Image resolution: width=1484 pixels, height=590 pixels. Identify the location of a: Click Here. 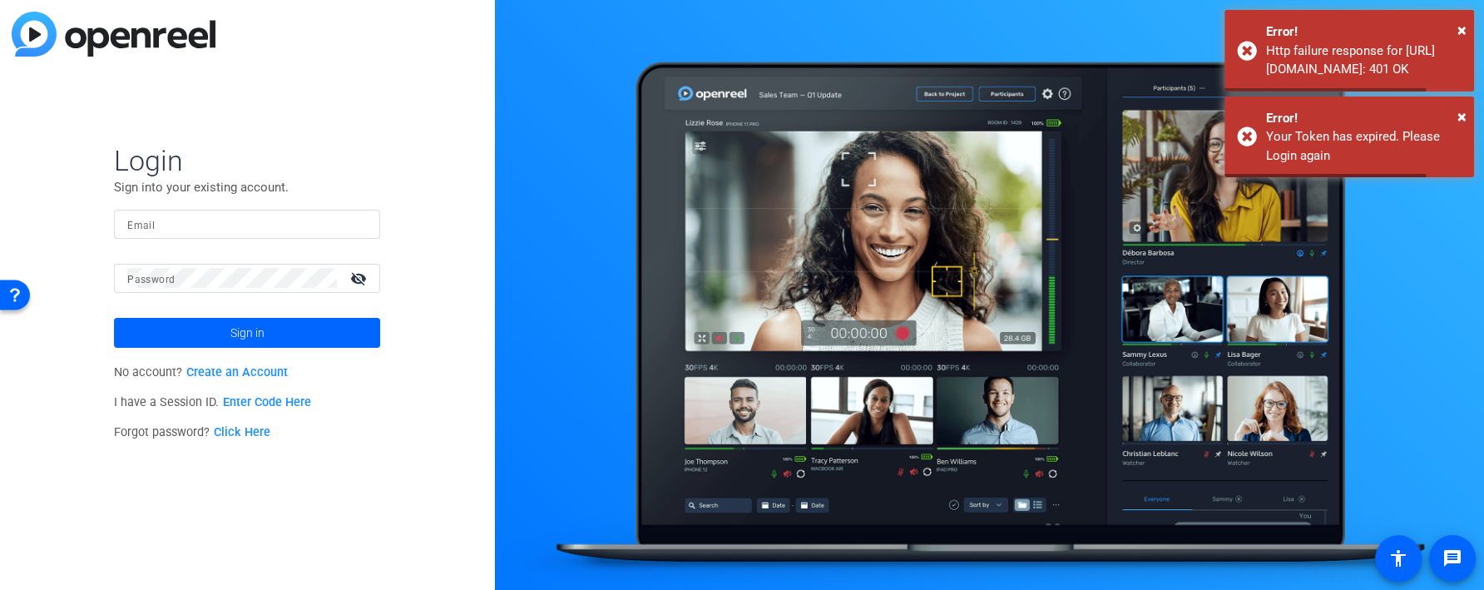
(242, 432).